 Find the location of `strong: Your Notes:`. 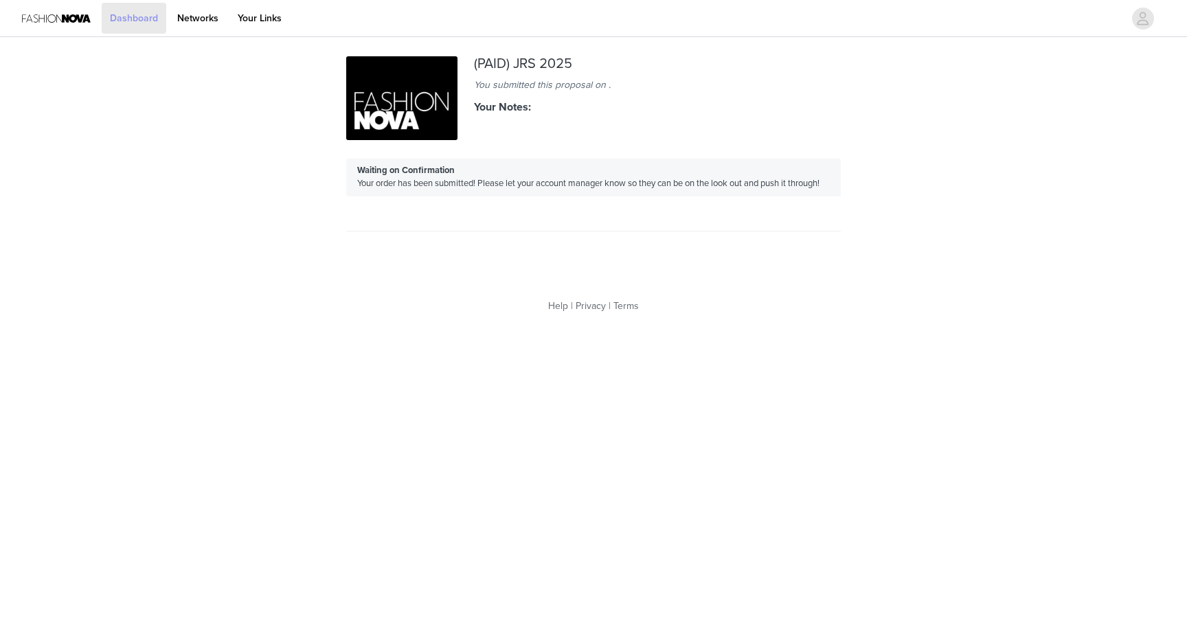

strong: Your Notes: is located at coordinates (502, 107).